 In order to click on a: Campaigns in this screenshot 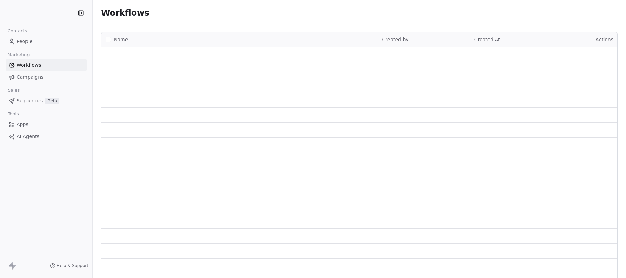, I will do `click(46, 77)`.